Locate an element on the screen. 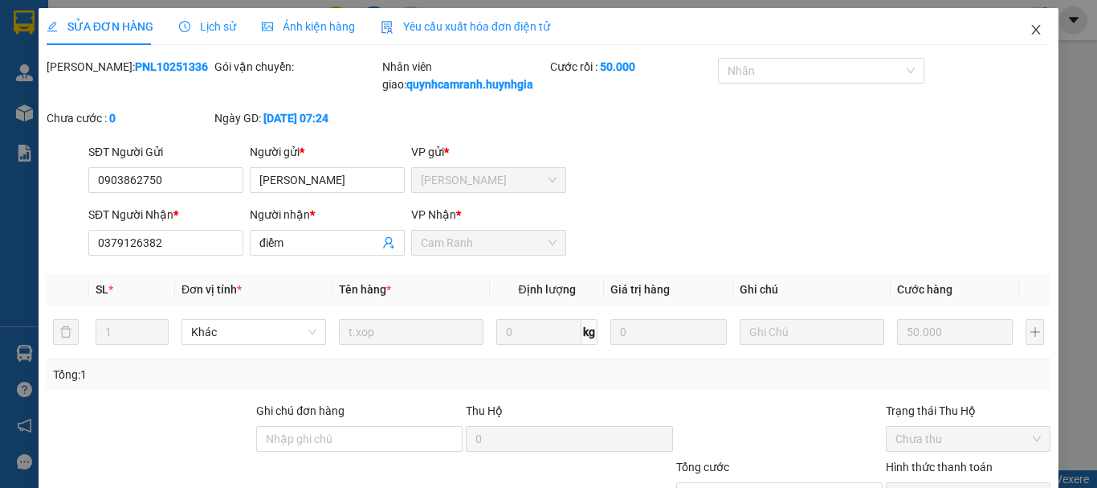  button: delete is located at coordinates (66, 332).